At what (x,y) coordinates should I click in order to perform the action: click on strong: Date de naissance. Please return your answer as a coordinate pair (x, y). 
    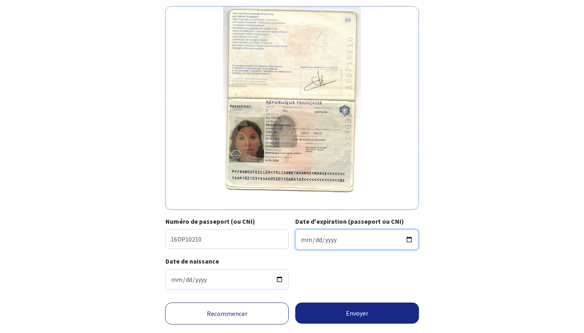
    Looking at the image, I should click on (192, 261).